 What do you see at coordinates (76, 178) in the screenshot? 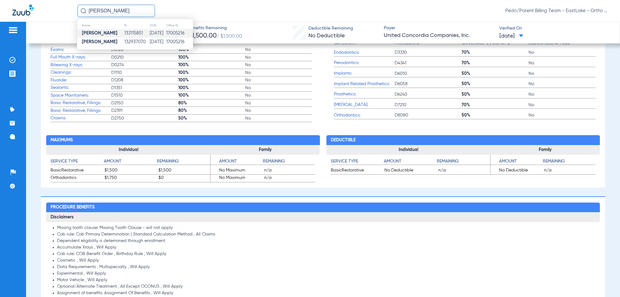
I see `span: Orthodontics` at bounding box center [76, 178].